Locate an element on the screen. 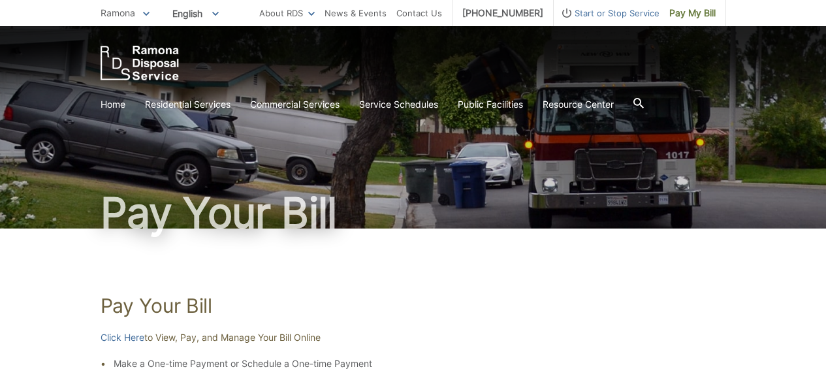 The height and width of the screenshot is (382, 826). a: Public Facilities is located at coordinates (490, 104).